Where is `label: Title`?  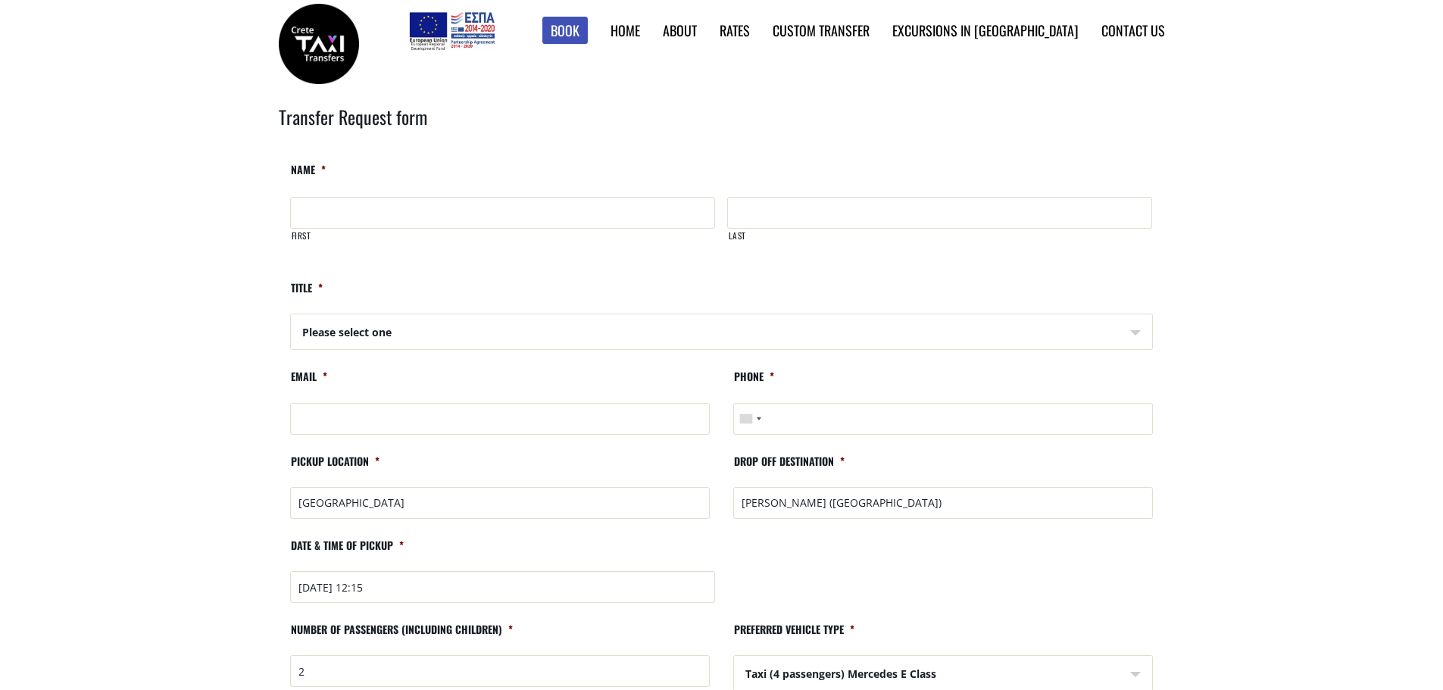
label: Title is located at coordinates (306, 294).